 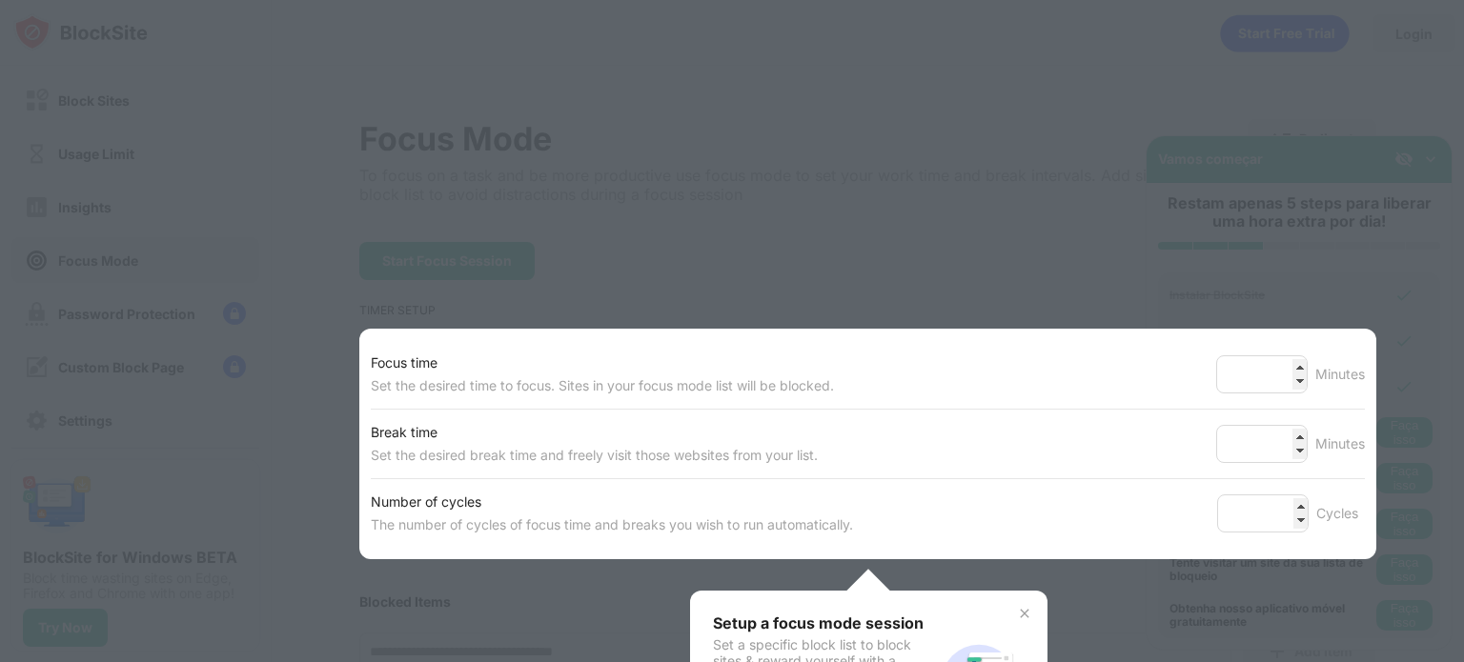 What do you see at coordinates (612, 525) in the screenshot?
I see `div: The number of cycles of focus time and breaks you wish to run automatically.` at bounding box center [612, 525].